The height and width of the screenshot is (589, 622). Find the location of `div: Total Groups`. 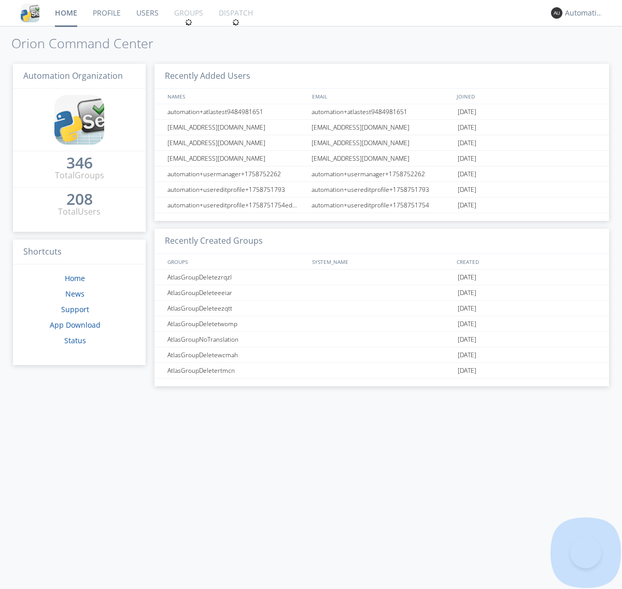

div: Total Groups is located at coordinates (79, 175).